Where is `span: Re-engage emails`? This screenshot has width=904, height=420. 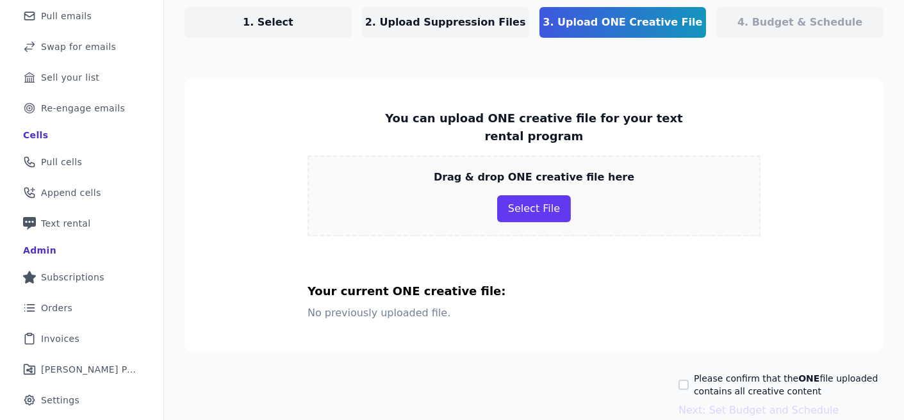
span: Re-engage emails is located at coordinates (83, 108).